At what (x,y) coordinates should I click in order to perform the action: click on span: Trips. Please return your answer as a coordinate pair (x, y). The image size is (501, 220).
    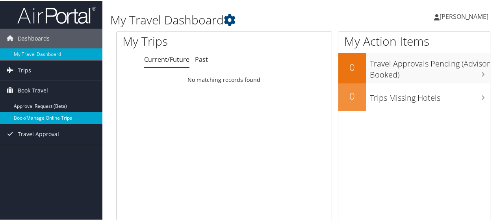
    Looking at the image, I should click on (24, 70).